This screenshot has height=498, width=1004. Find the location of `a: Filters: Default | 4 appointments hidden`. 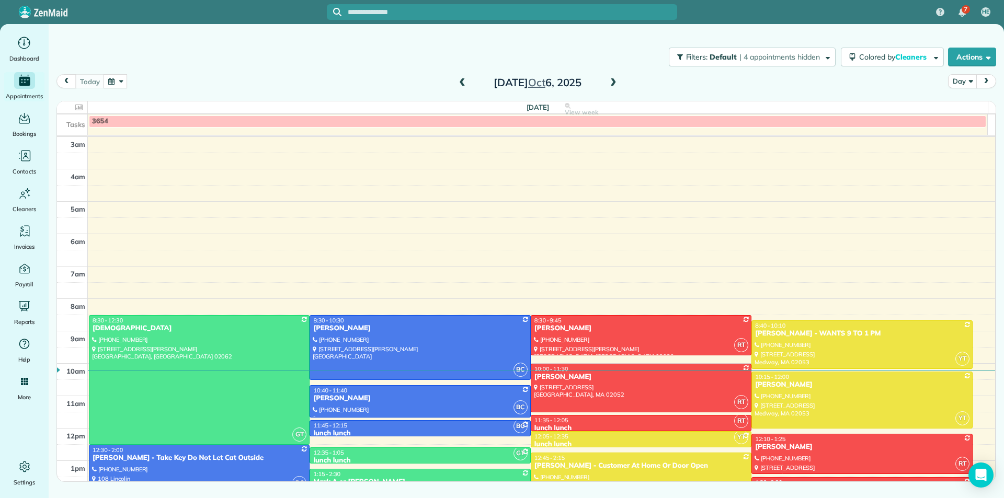

a: Filters: Default | 4 appointments hidden is located at coordinates (749, 57).